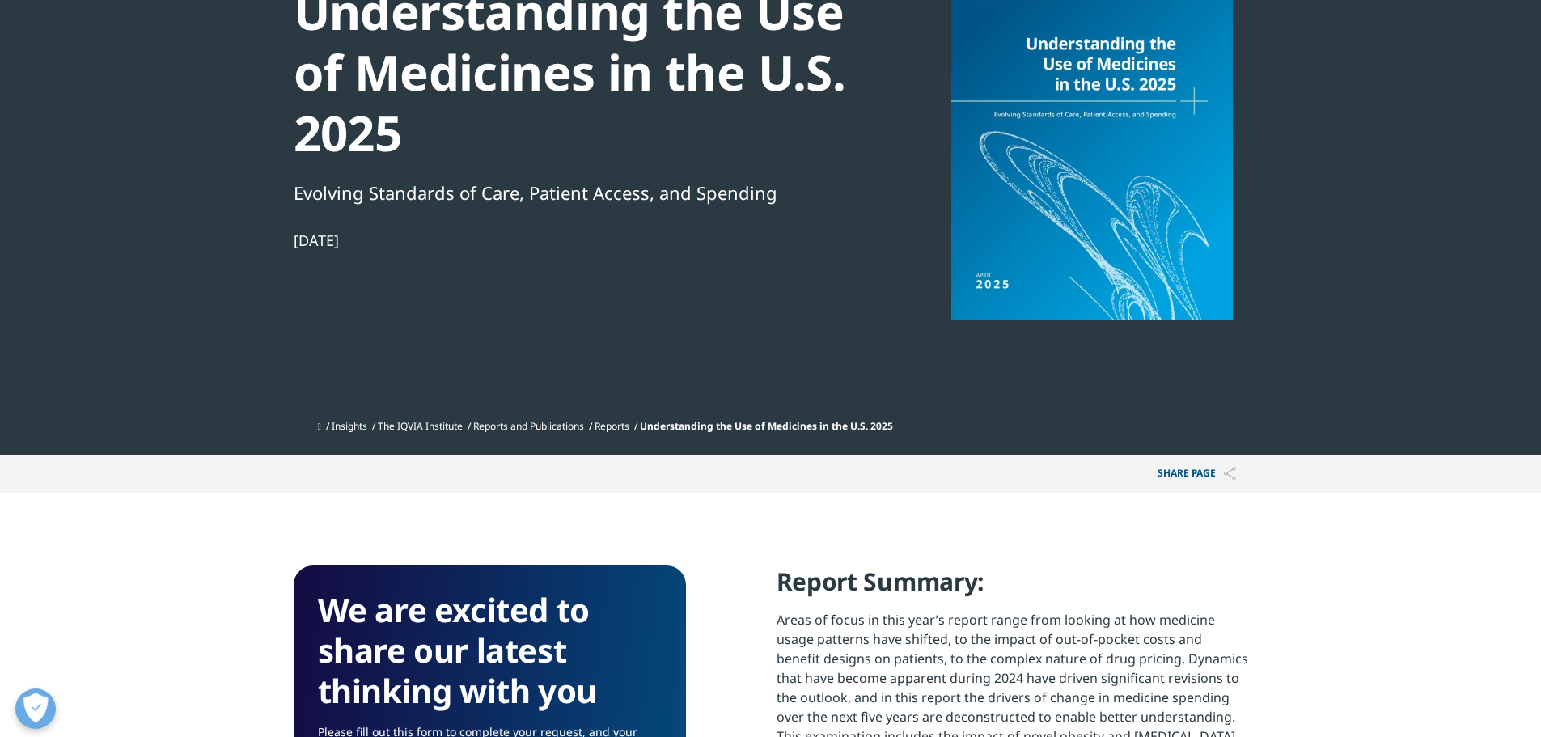 The image size is (1541, 737). Describe the element at coordinates (489, 650) in the screenshot. I see `h3: We are excited to share our latest thinking with you` at that location.